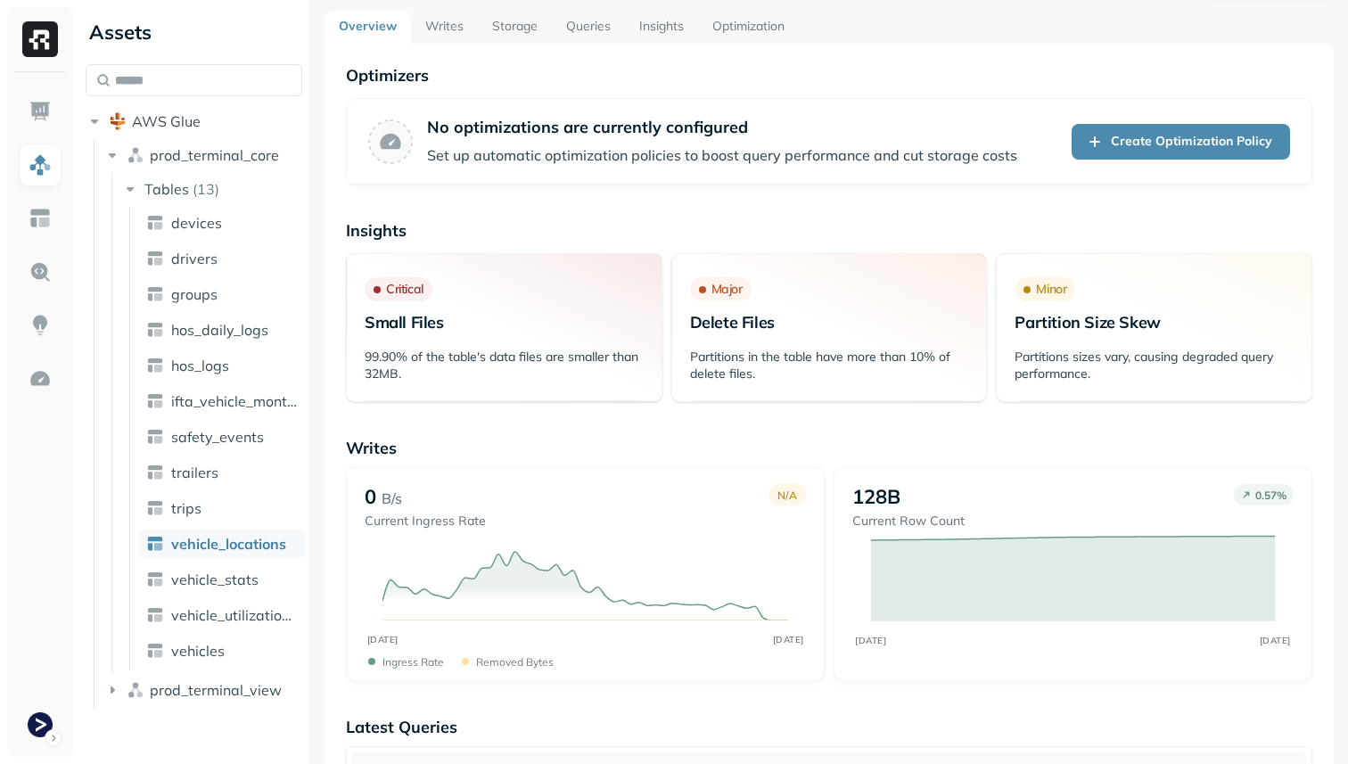 The width and height of the screenshot is (1348, 764). What do you see at coordinates (413, 661) in the screenshot?
I see `p: Ingress Rate` at bounding box center [413, 661].